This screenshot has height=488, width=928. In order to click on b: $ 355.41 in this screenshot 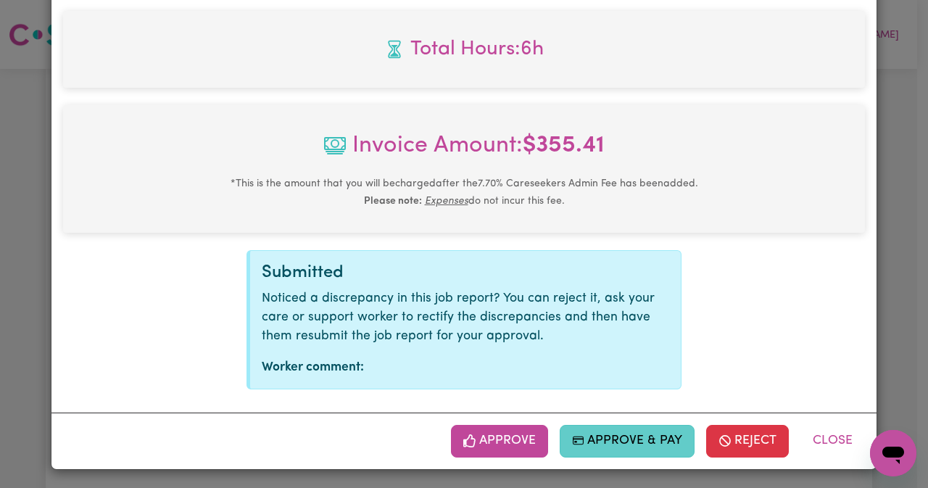, I will do `click(563, 146)`.